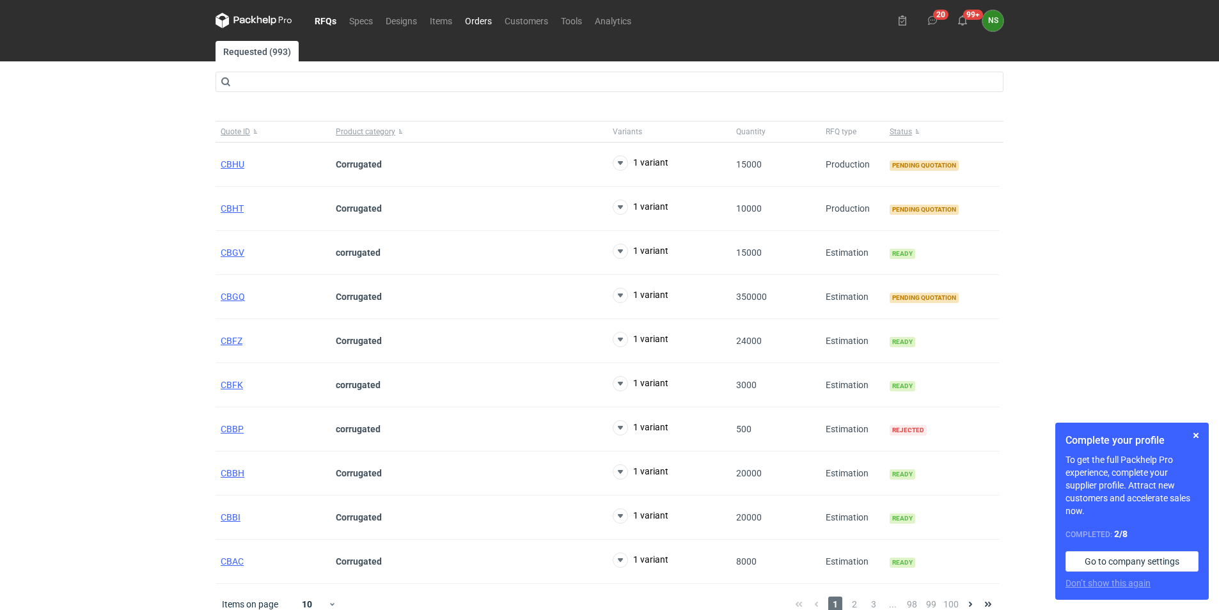  Describe the element at coordinates (749, 208) in the screenshot. I see `span: 10000` at that location.